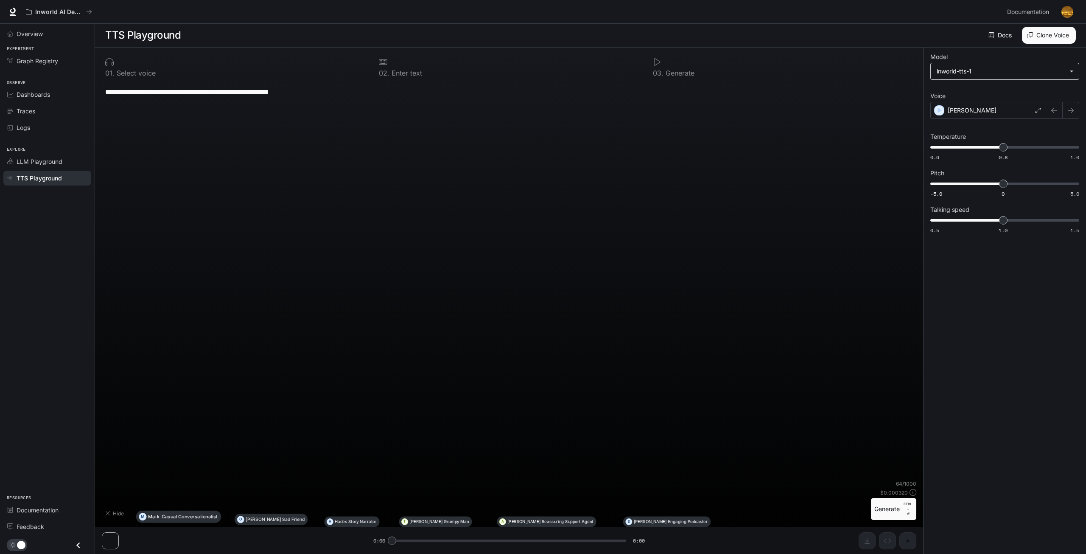 This screenshot has width=1086, height=554. I want to click on a: Feedback, so click(47, 526).